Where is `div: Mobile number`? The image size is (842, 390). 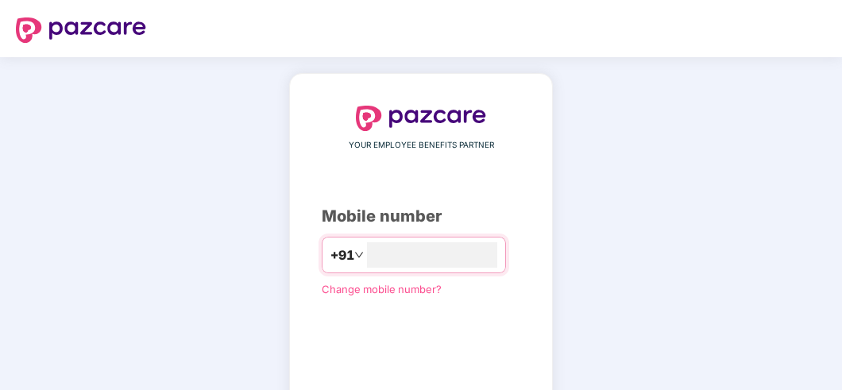 div: Mobile number is located at coordinates (421, 216).